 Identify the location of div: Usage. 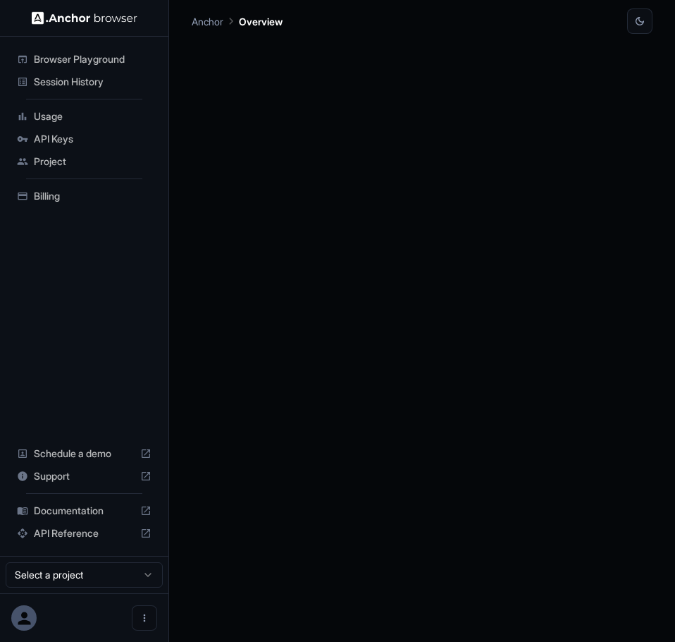
(84, 116).